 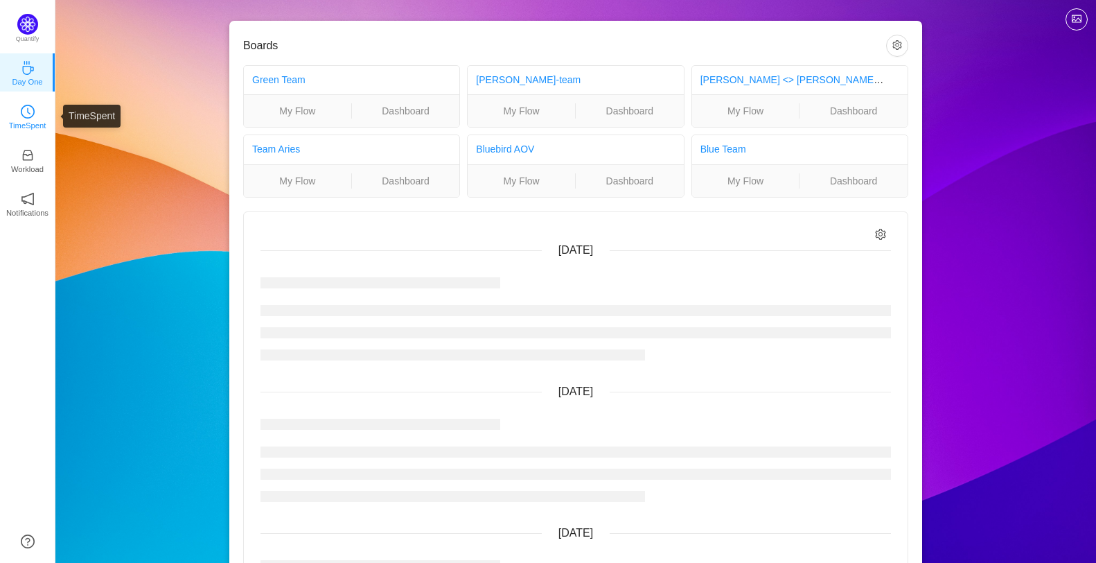 What do you see at coordinates (27, 213) in the screenshot?
I see `p: Notifications` at bounding box center [27, 213].